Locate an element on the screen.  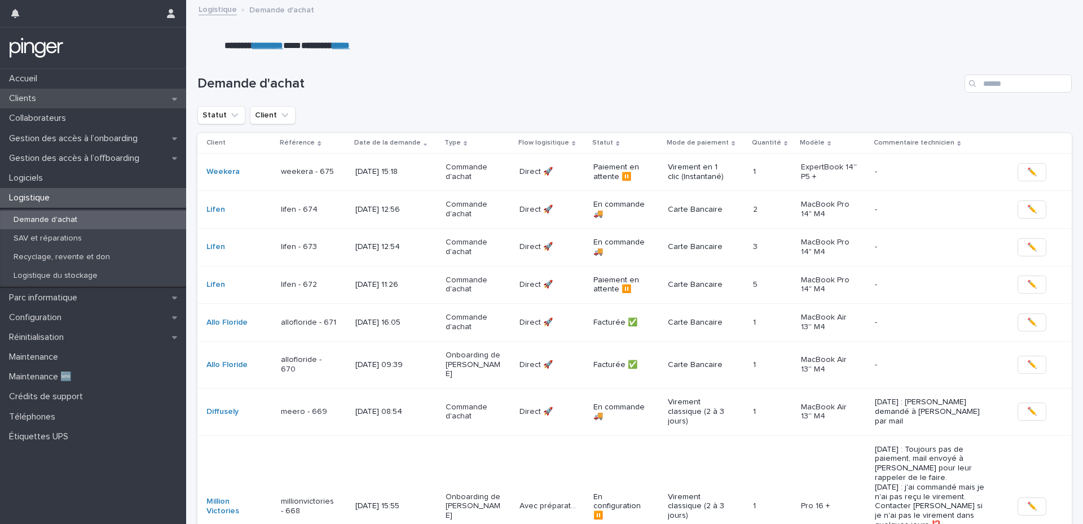
p: Référence is located at coordinates (297, 143).